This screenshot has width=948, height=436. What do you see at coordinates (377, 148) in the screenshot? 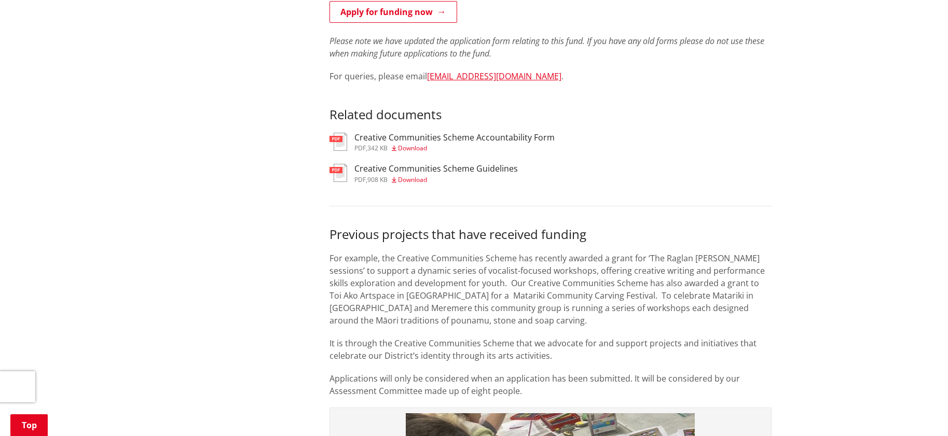
I see `span: 342 KB` at bounding box center [377, 148].